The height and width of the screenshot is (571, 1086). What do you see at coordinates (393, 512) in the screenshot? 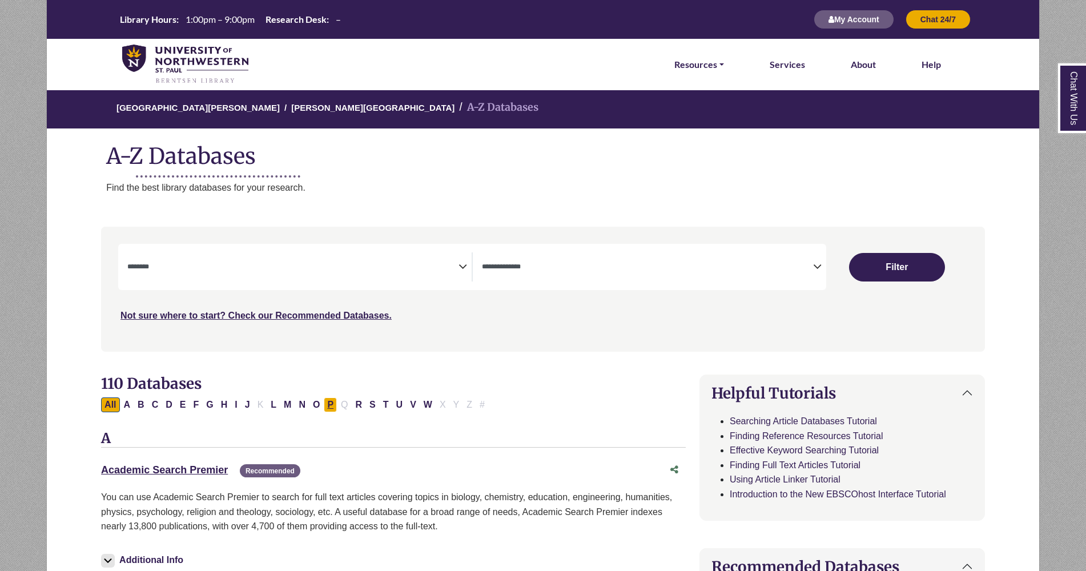
I see `p: You can use Academic Search Premier to search for full text articles covering topics in biology, ...` at bounding box center [393, 512].